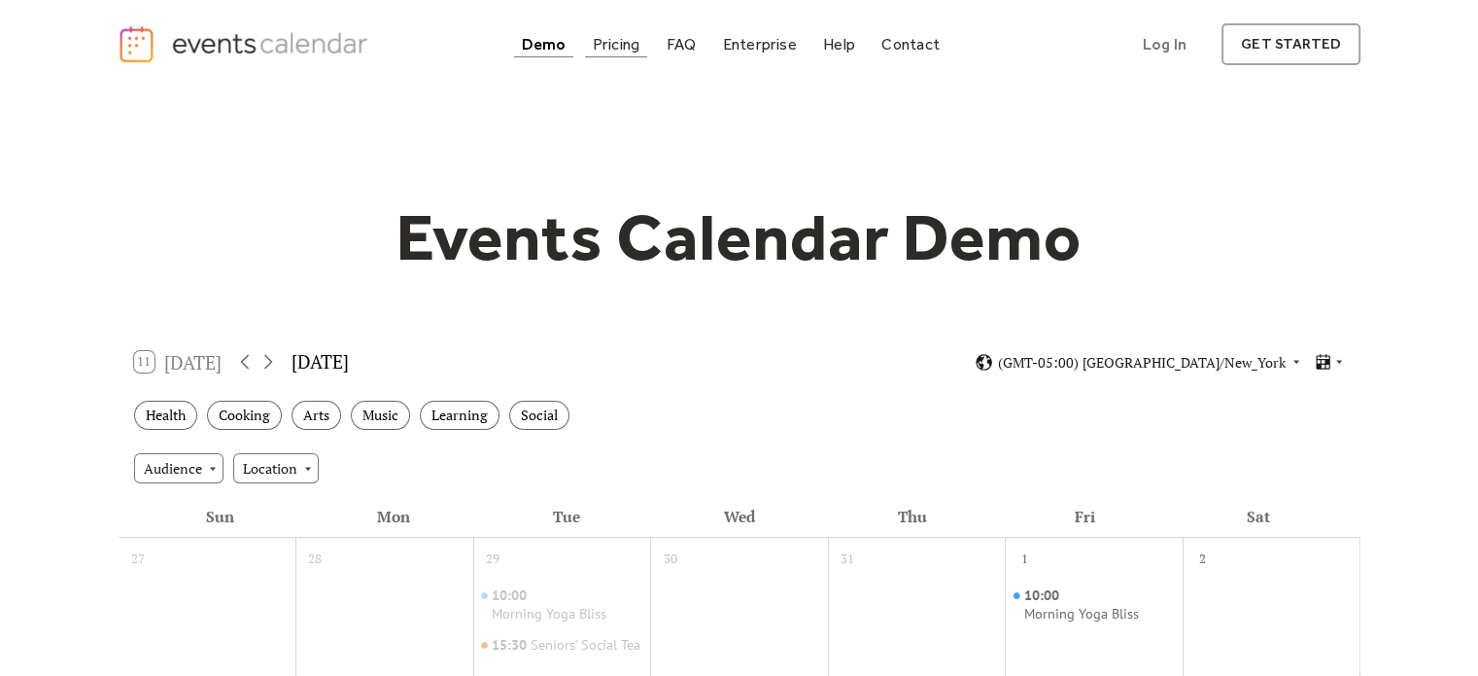  I want to click on a: Log In, so click(1164, 44).